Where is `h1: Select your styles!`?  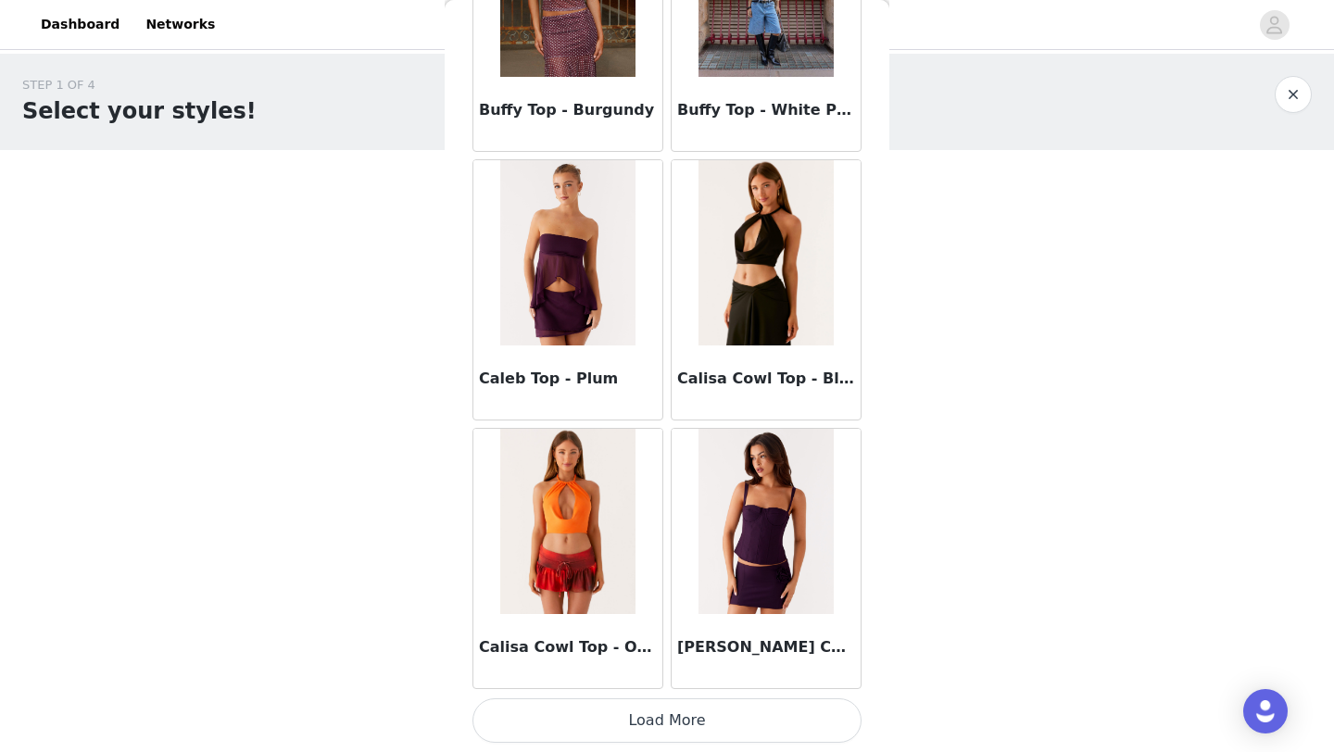
h1: Select your styles! is located at coordinates (139, 111).